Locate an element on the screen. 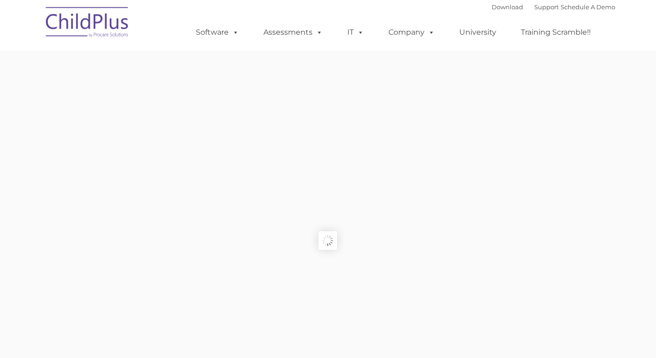  a: Schedule A Demo is located at coordinates (588, 7).